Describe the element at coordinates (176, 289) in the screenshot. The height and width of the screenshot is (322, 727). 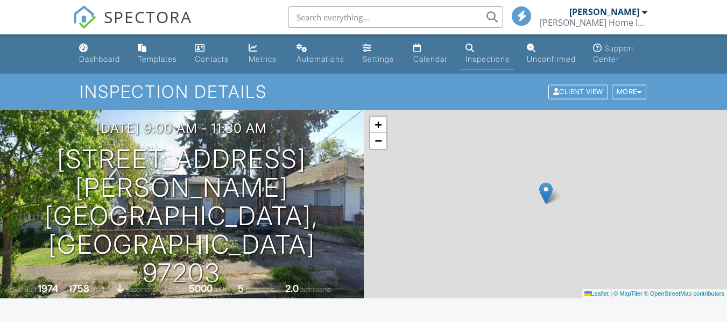
I see `span: Lot Size` at that location.